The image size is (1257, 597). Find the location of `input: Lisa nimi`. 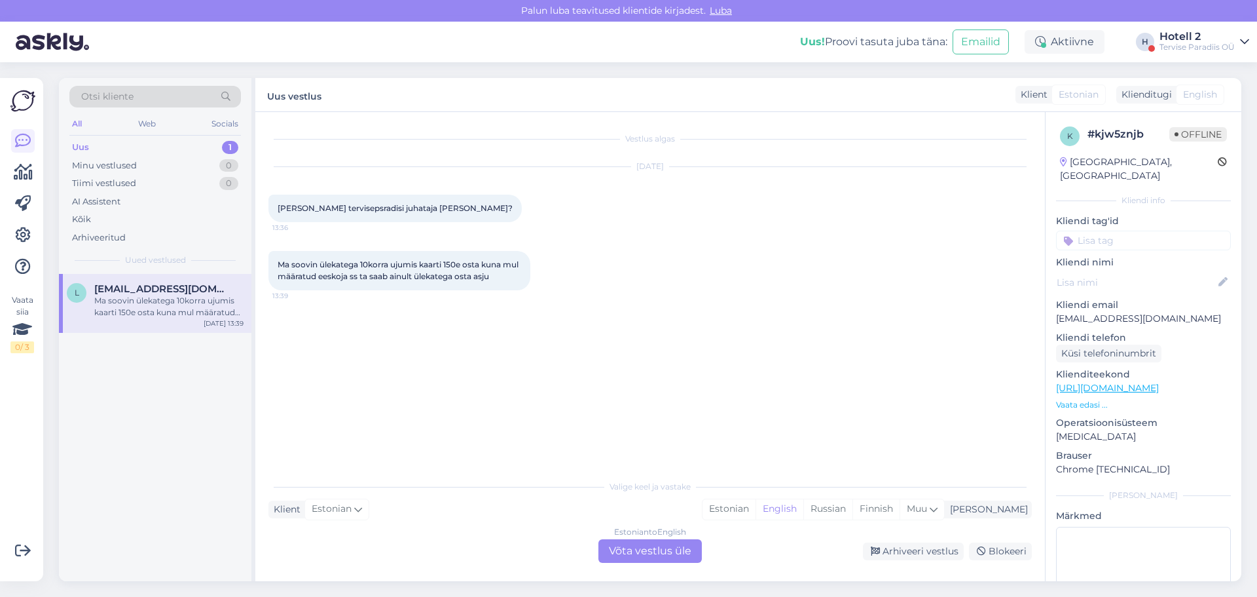

input: Lisa nimi is located at coordinates (1136, 282).